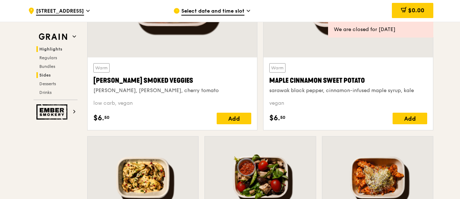  Describe the element at coordinates (48, 58) in the screenshot. I see `span: Regulars` at that location.